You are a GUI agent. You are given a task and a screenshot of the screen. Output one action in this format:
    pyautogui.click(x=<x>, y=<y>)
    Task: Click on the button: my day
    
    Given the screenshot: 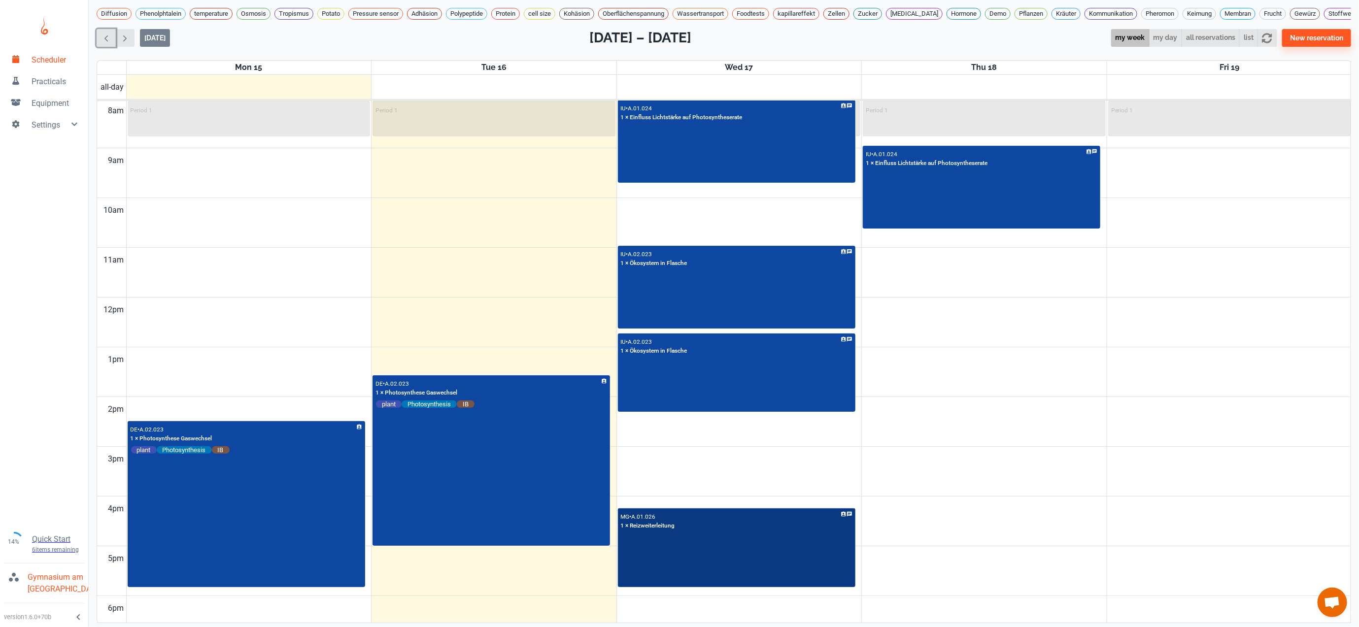 What is the action you would take?
    pyautogui.click(x=1165, y=38)
    